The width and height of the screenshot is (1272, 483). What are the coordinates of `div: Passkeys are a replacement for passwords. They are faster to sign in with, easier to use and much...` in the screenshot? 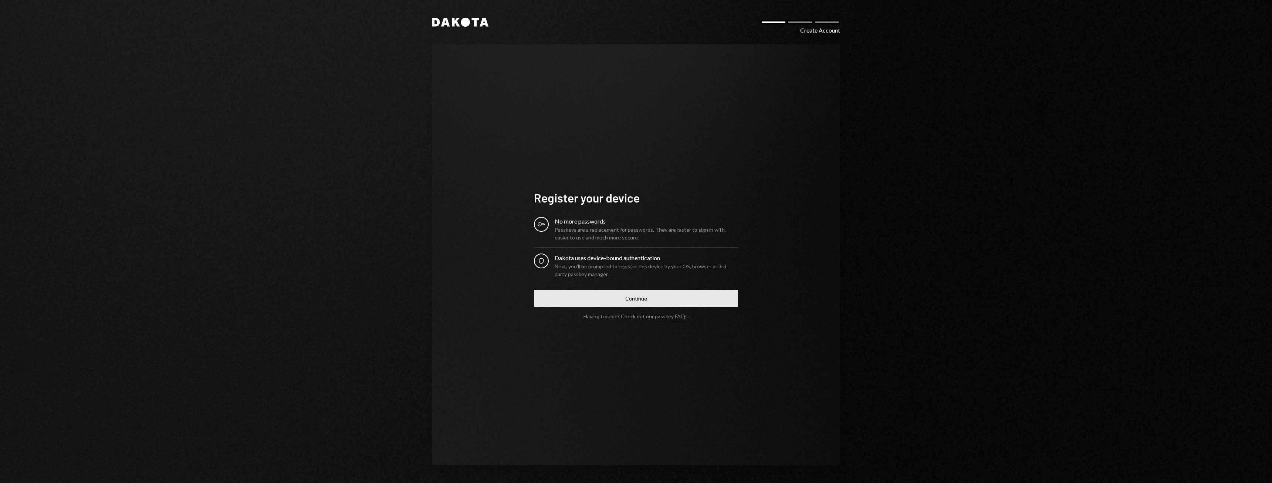 It's located at (646, 233).